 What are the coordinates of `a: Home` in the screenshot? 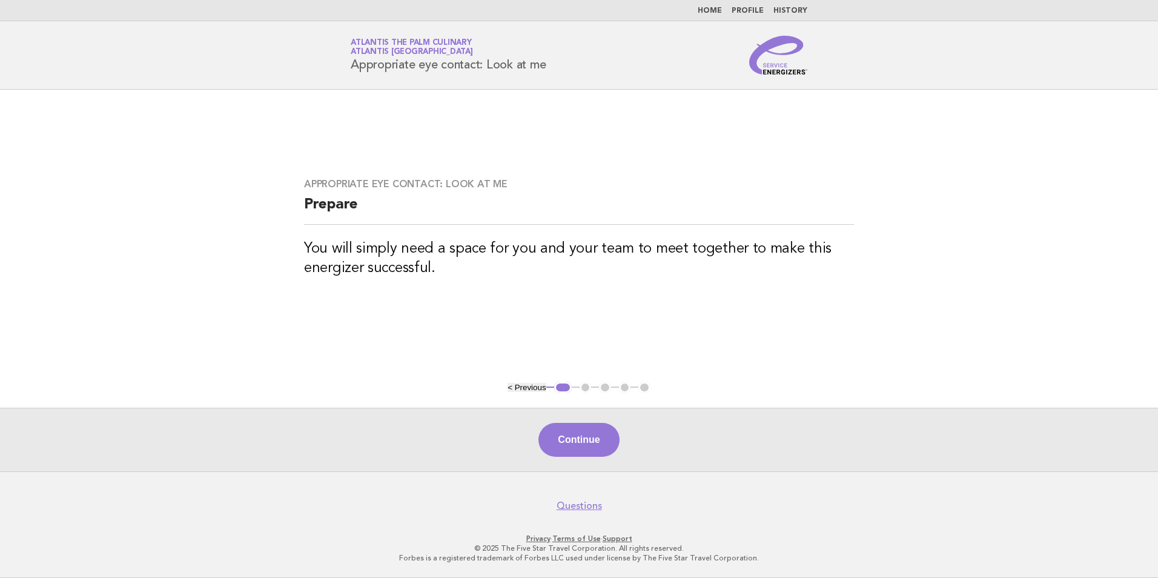 It's located at (710, 11).